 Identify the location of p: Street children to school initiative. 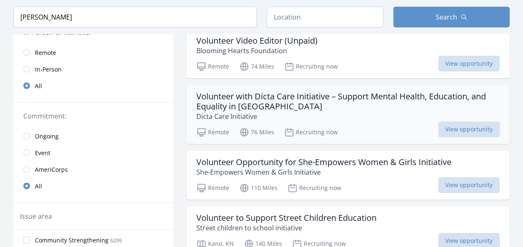
(286, 228).